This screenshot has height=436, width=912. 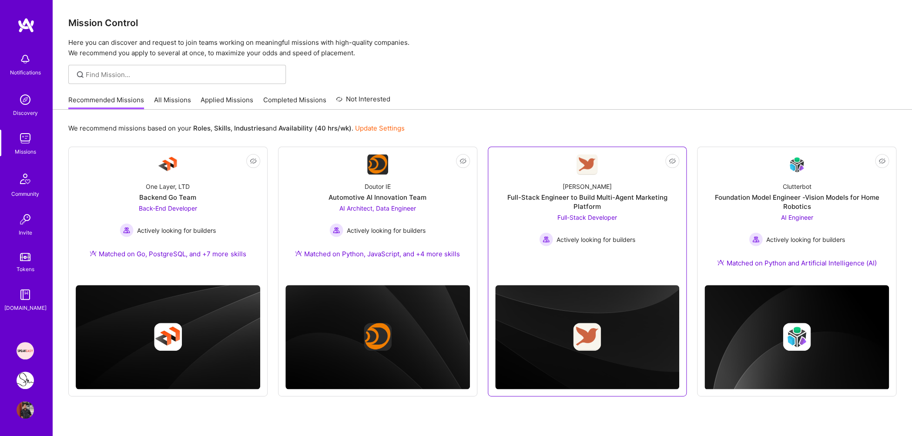 What do you see at coordinates (377, 197) in the screenshot?
I see `div: Automotive AI Innovation Team` at bounding box center [377, 197].